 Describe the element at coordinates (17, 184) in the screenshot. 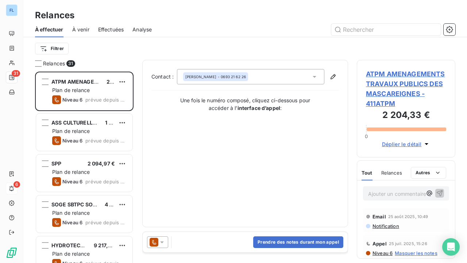

I see `span: 6` at that location.